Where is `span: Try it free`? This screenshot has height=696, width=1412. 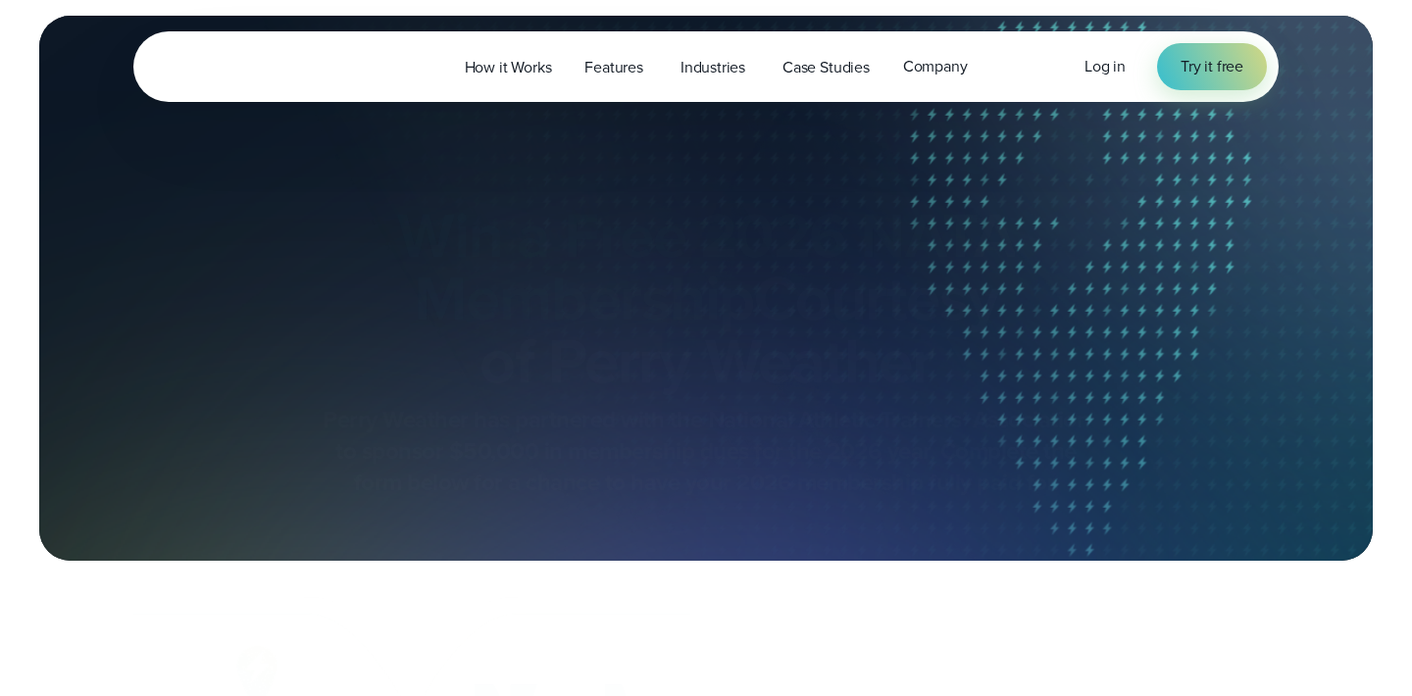 span: Try it free is located at coordinates (1212, 67).